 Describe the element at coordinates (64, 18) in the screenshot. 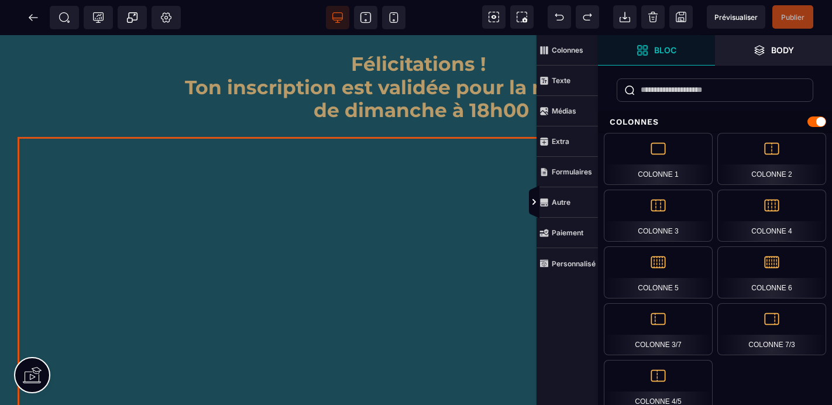

I see `span: SEO` at that location.